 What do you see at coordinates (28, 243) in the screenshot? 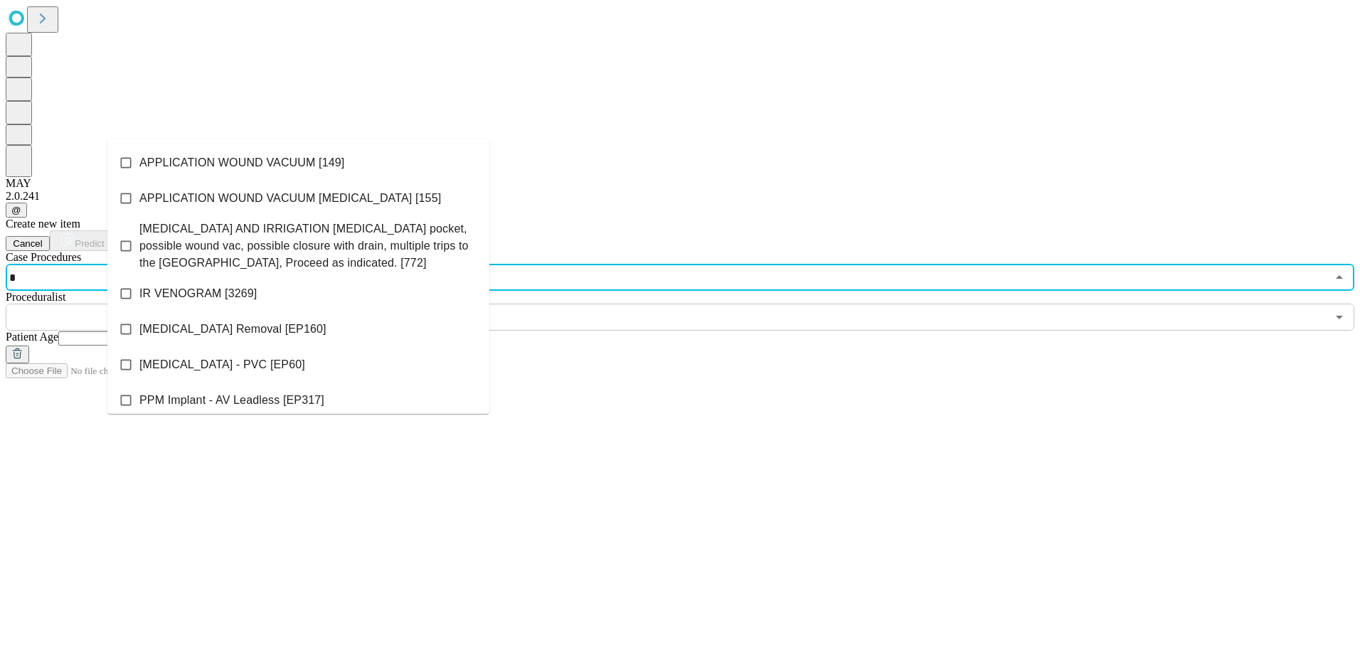
I see `span: Cancel` at bounding box center [28, 243].